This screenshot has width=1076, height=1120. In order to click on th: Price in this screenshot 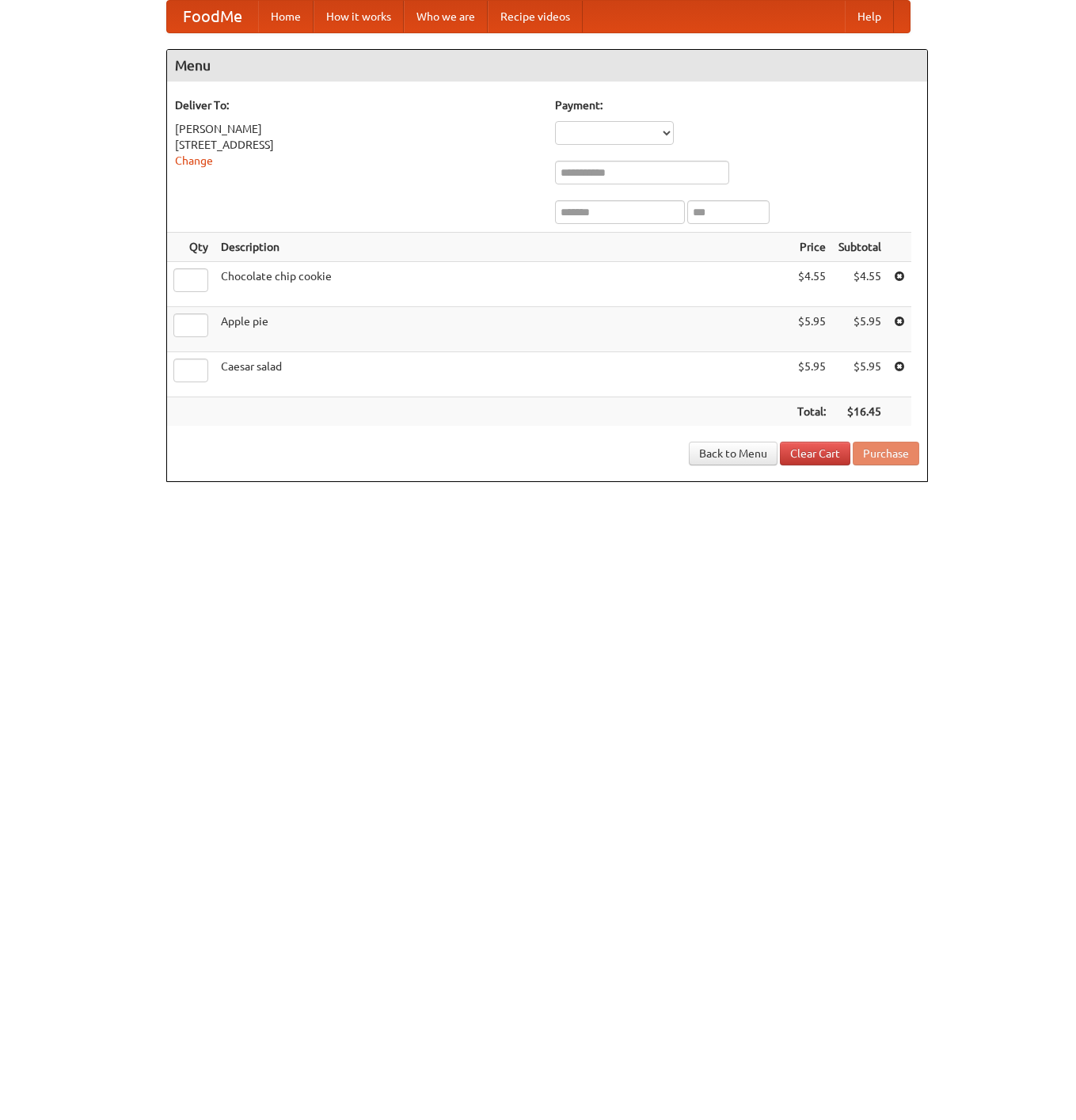, I will do `click(812, 247)`.